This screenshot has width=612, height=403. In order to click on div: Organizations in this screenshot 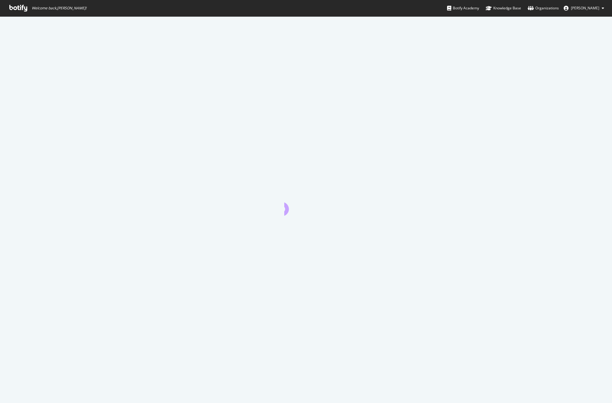, I will do `click(543, 8)`.